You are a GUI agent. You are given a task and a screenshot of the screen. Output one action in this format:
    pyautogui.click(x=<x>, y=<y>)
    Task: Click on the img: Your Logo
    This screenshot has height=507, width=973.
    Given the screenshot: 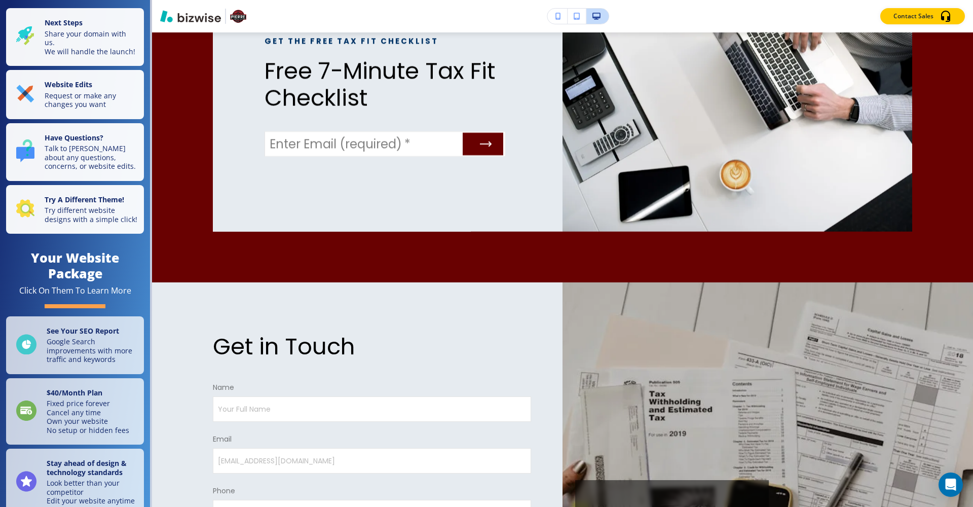 What is the action you would take?
    pyautogui.click(x=238, y=16)
    